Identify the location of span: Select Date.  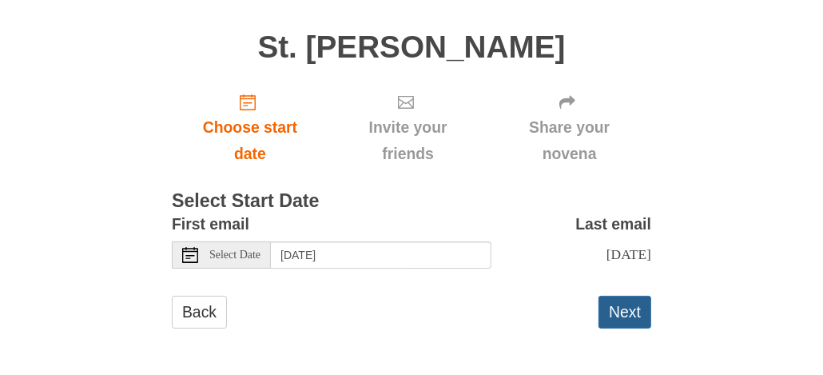
(235, 255).